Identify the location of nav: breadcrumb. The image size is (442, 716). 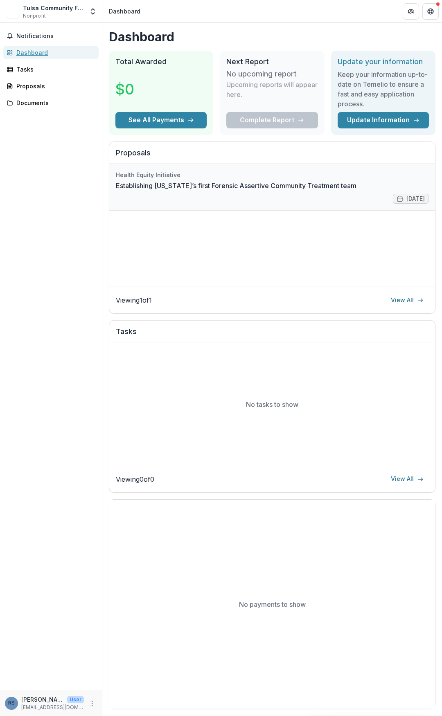
(124, 11).